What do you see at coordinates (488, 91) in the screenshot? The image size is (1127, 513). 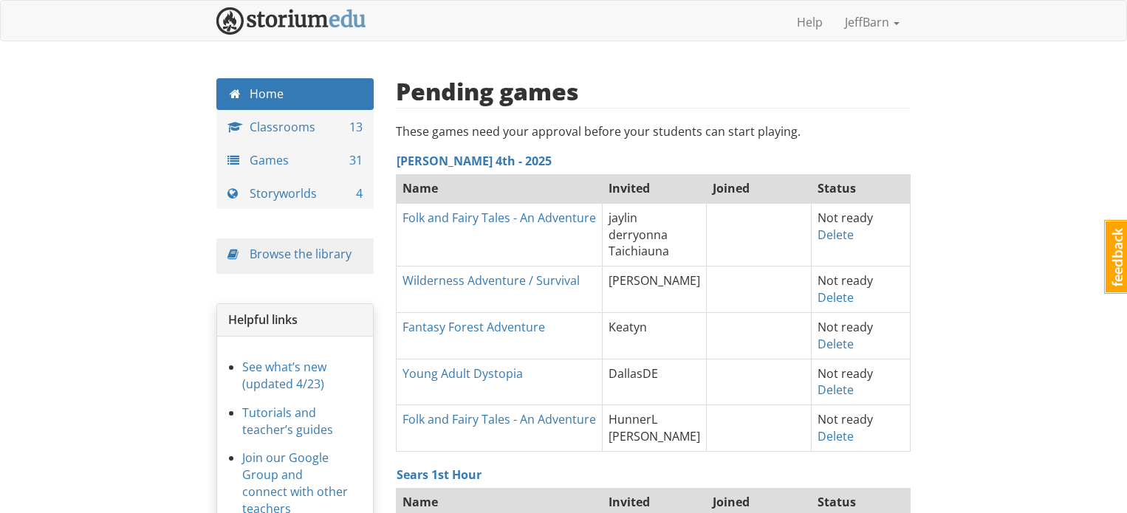 I see `h2: Pending games` at bounding box center [488, 91].